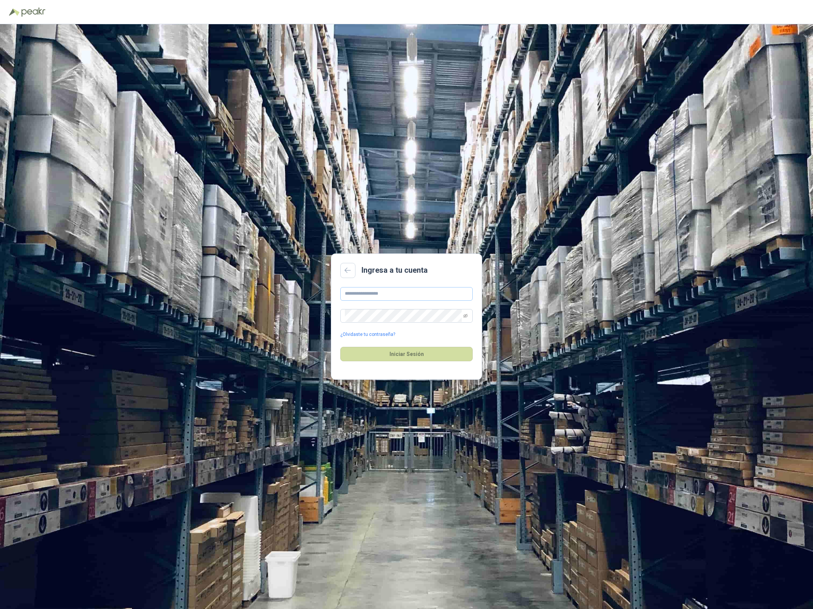 The height and width of the screenshot is (609, 813). I want to click on a: ¿Olvidaste tu contraseña?, so click(368, 334).